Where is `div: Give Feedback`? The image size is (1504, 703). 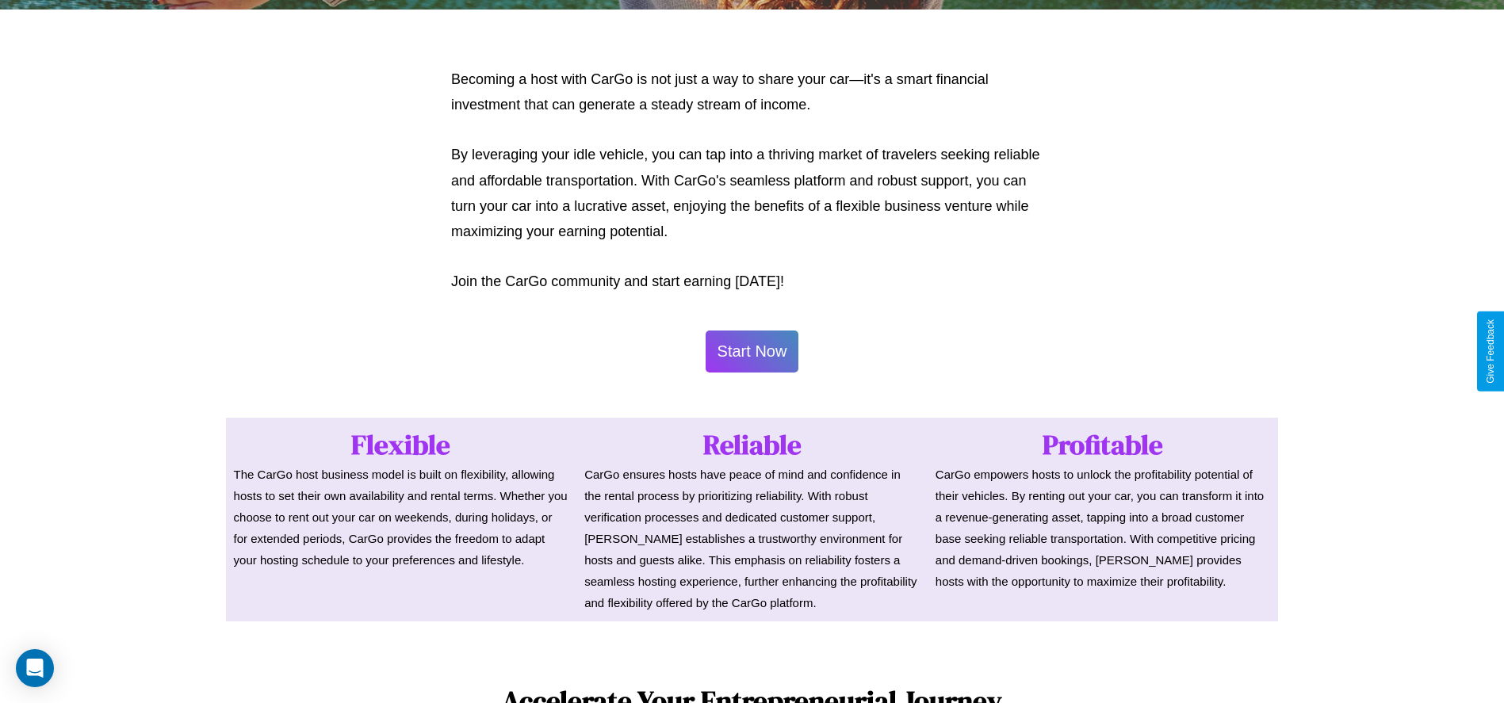 div: Give Feedback is located at coordinates (1491, 351).